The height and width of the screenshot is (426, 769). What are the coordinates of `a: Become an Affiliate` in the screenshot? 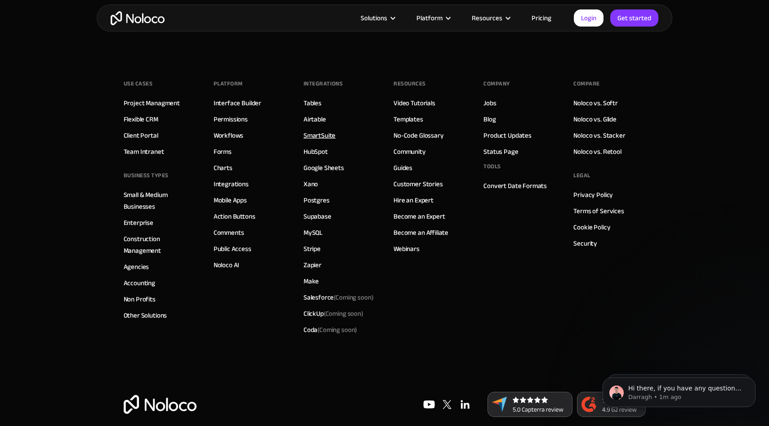 It's located at (421, 232).